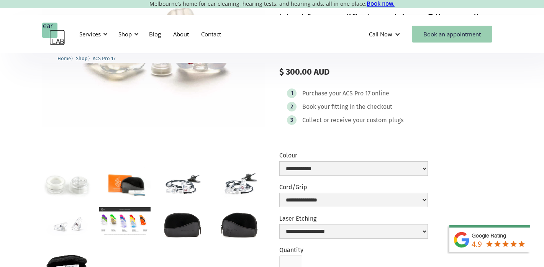 The width and height of the screenshot is (544, 267). Describe the element at coordinates (391, 23) in the screenshot. I see `h2: Ideal for amplified musicians, DJ’s, vocalists, sound engineers, concerts` at that location.